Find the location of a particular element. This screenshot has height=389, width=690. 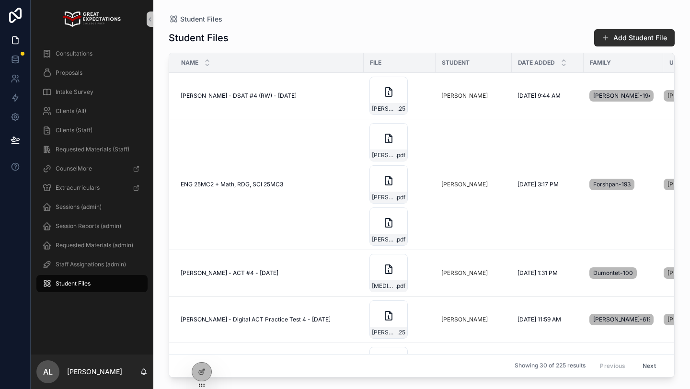

span: Dumontet-100 is located at coordinates (613, 273).